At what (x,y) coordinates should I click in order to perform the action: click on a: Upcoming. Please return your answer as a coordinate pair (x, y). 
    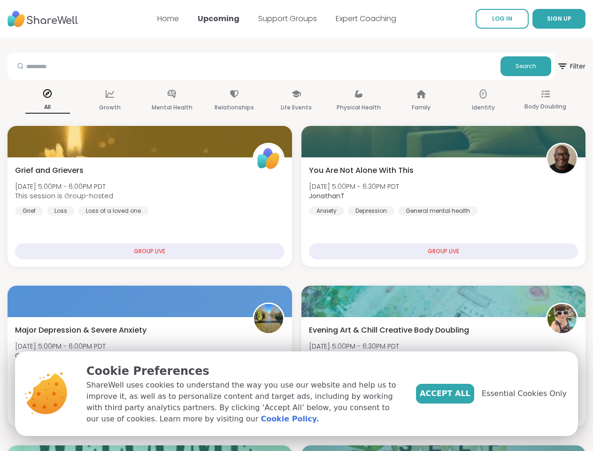
    Looking at the image, I should click on (218, 18).